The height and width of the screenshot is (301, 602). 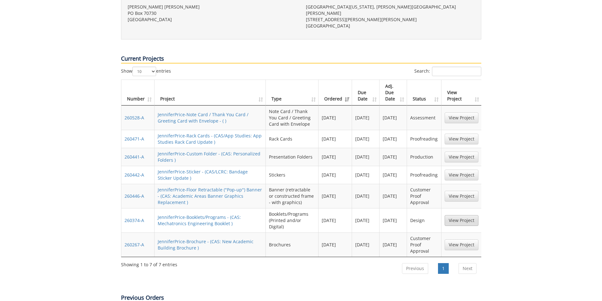 I want to click on div: Showing 1 to 7 of 7 entries, so click(x=149, y=264).